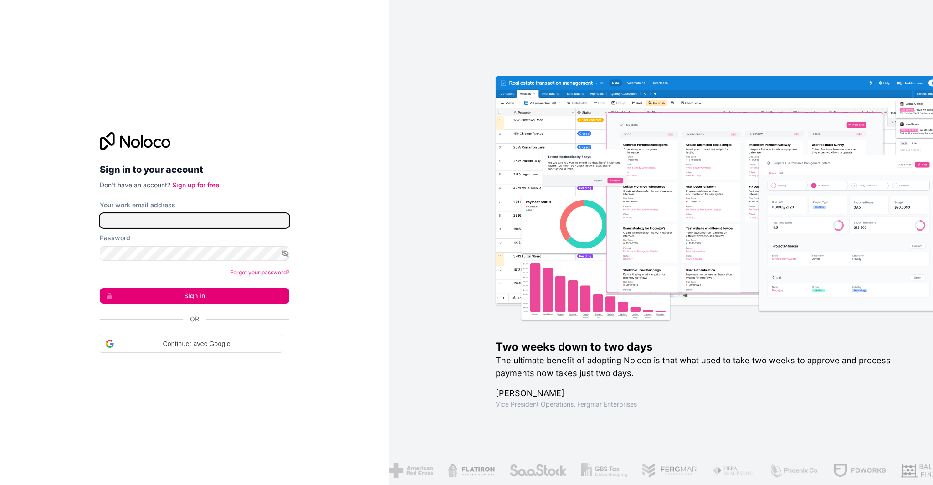  Describe the element at coordinates (195, 170) in the screenshot. I see `h2: Sign in to your account` at that location.